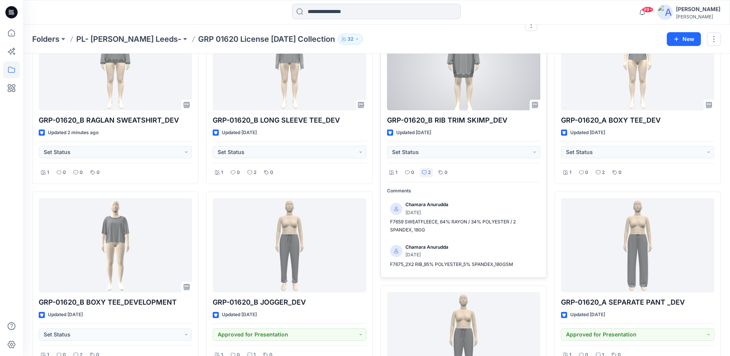 This screenshot has height=356, width=730. What do you see at coordinates (683, 39) in the screenshot?
I see `button: New` at bounding box center [683, 39].